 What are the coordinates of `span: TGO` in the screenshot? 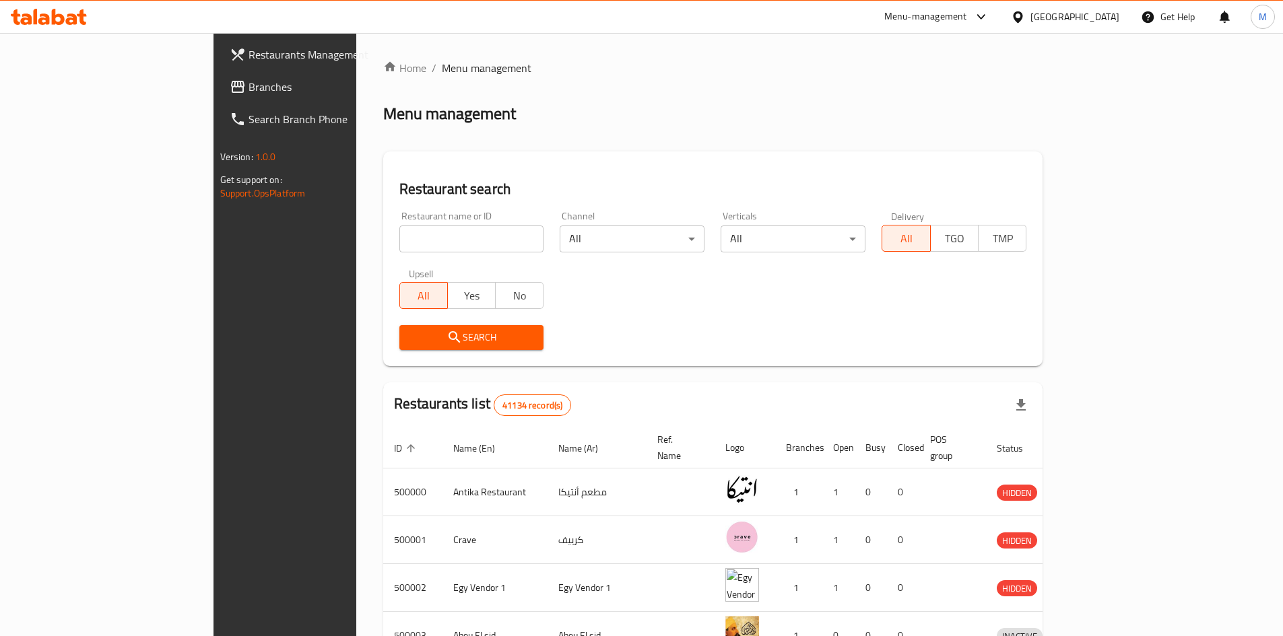 It's located at (954, 238).